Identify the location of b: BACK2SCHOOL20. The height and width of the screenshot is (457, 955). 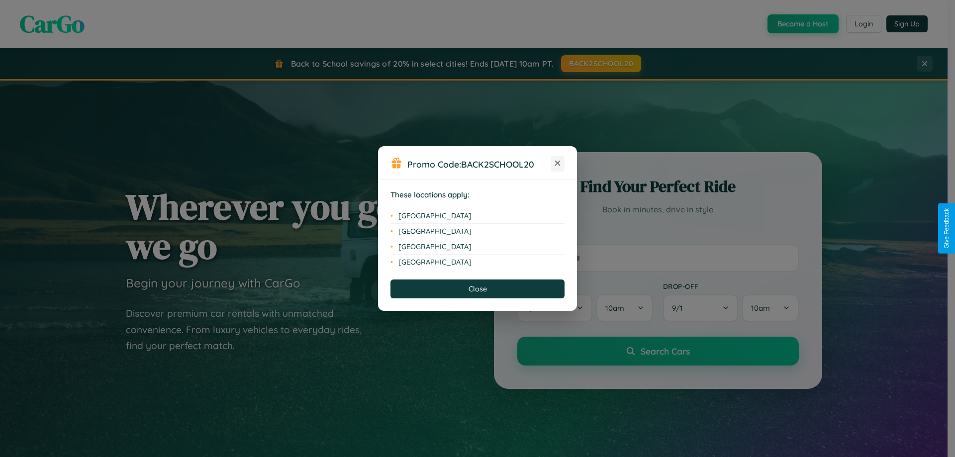
(497, 164).